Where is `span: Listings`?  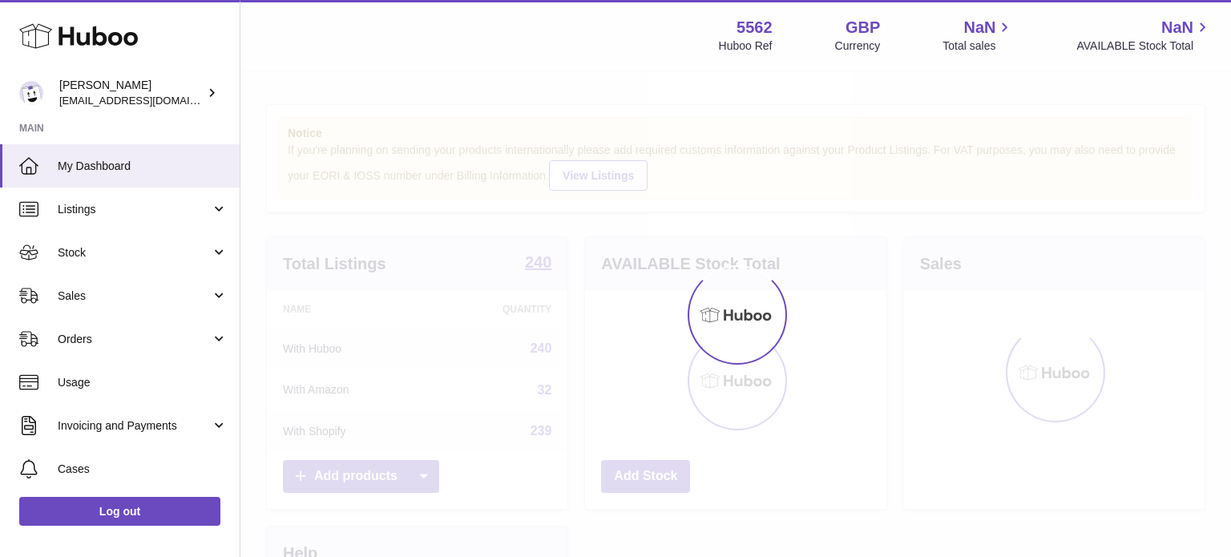 span: Listings is located at coordinates (134, 209).